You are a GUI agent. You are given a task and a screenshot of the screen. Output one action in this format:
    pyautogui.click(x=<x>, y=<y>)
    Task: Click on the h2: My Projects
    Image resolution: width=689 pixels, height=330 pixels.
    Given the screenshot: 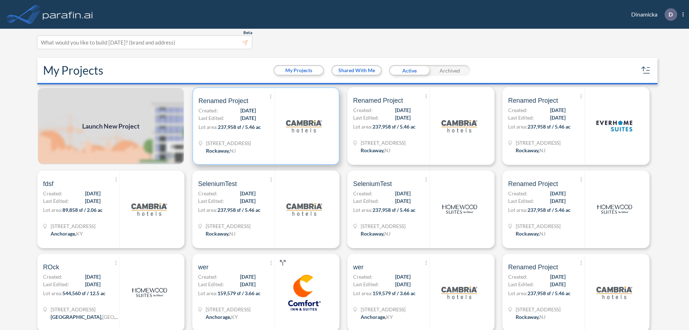 What is the action you would take?
    pyautogui.click(x=73, y=70)
    